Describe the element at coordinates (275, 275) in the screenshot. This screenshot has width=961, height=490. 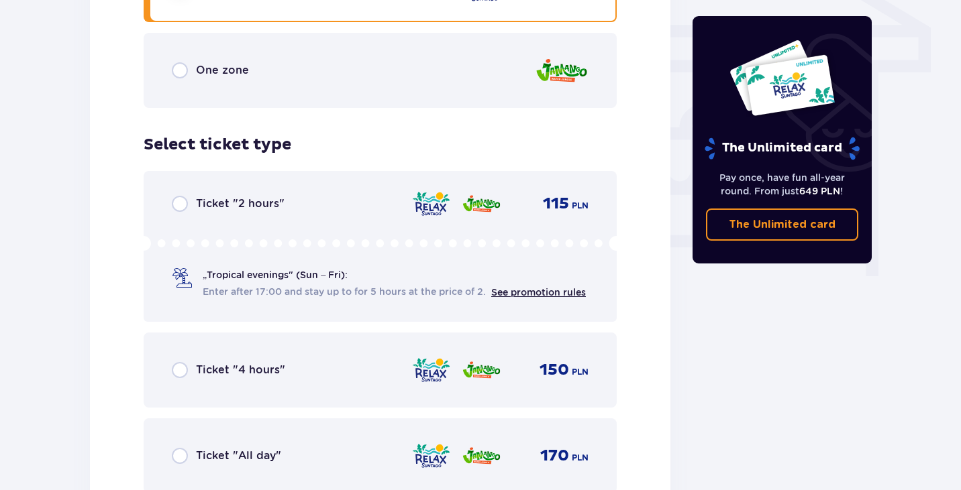
I see `span: „Tropical evenings" (Sun – Fri):` at that location.